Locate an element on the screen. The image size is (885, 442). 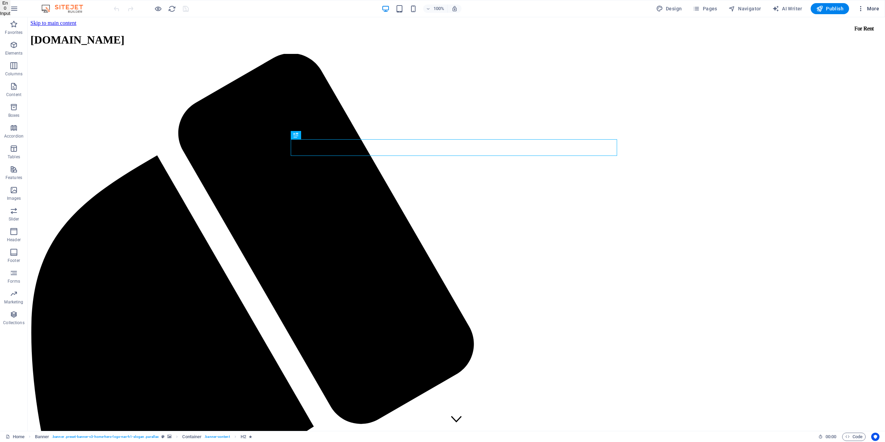
div: For Rent is located at coordinates (836, 11).